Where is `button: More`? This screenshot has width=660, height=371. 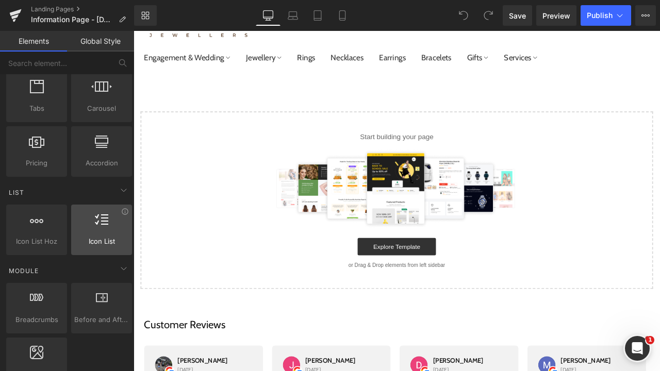 button: More is located at coordinates (646, 15).